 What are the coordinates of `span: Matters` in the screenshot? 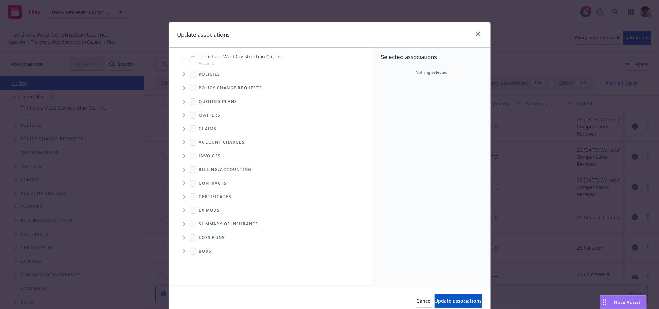 It's located at (210, 115).